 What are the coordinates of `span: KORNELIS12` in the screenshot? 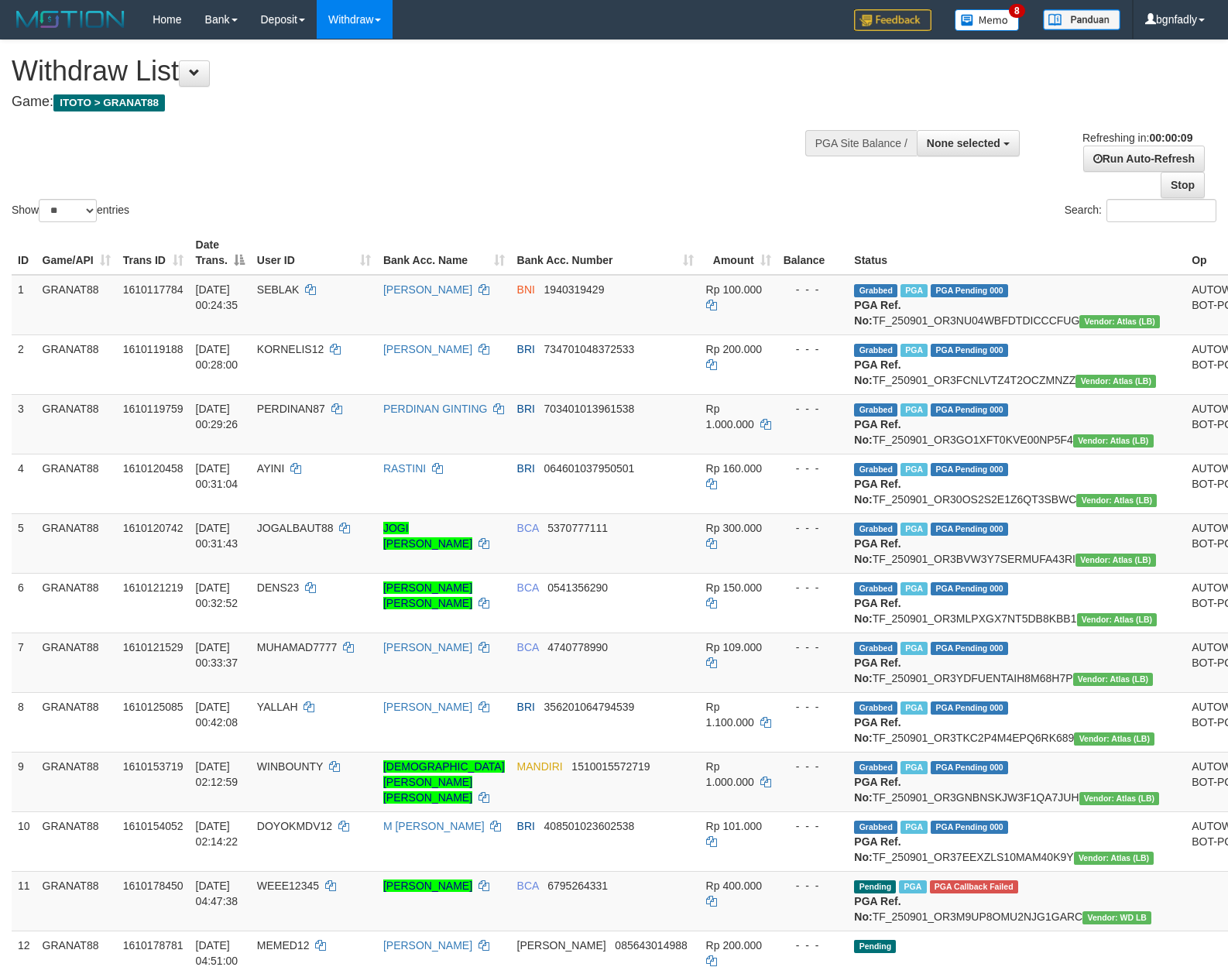 It's located at (290, 349).